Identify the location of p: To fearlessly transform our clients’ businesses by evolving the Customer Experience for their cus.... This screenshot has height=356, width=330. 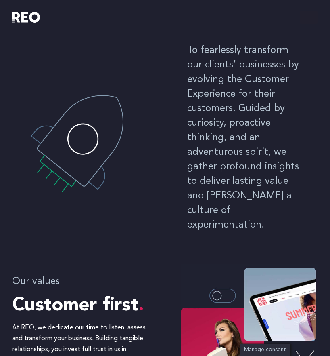
(247, 138).